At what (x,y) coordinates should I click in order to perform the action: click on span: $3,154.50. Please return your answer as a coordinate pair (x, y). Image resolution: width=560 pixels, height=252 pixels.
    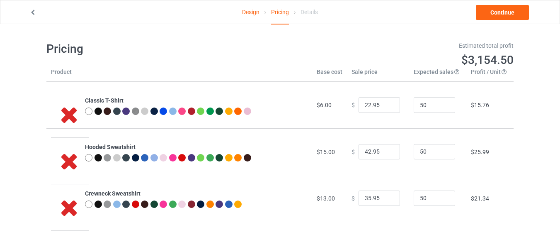
    Looking at the image, I should click on (487, 60).